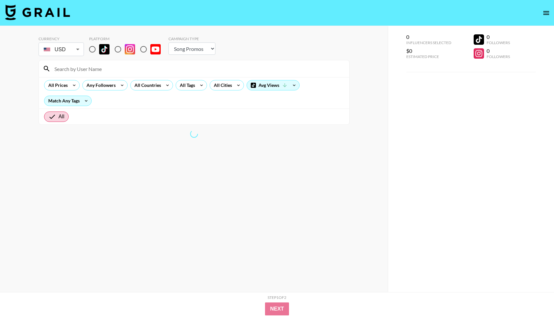 This screenshot has width=554, height=318. Describe the element at coordinates (61, 39) in the screenshot. I see `div: Currency` at that location.